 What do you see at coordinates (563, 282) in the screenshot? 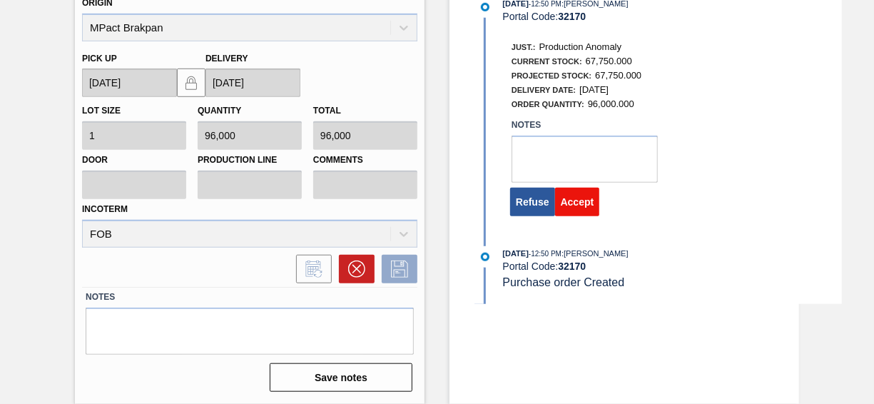
I see `span: Purchase order Created` at bounding box center [563, 282].